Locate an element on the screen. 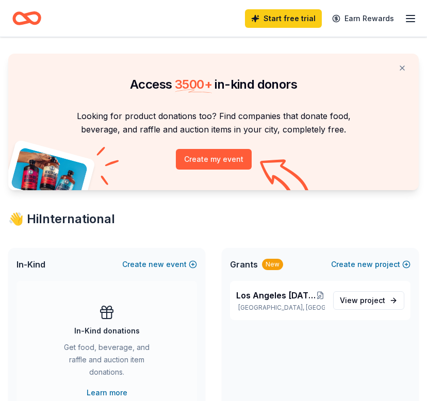 The height and width of the screenshot is (401, 427). a: Home is located at coordinates (27, 18).